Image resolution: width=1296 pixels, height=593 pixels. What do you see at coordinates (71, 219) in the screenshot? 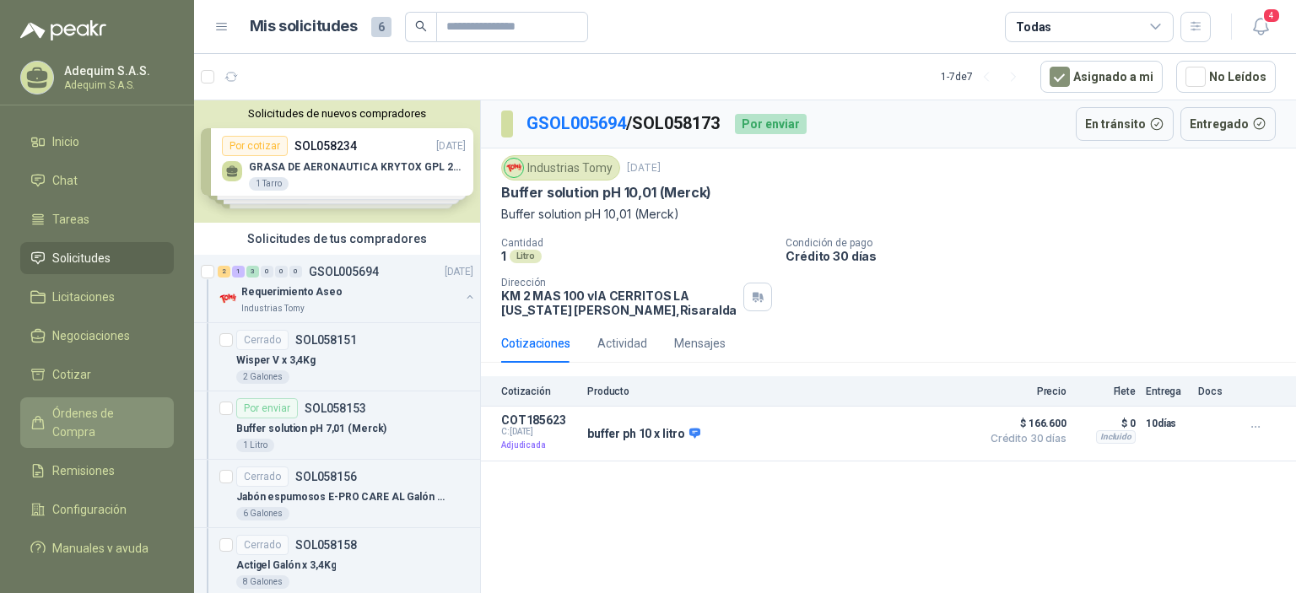
I see `span: Tareas` at bounding box center [71, 219].